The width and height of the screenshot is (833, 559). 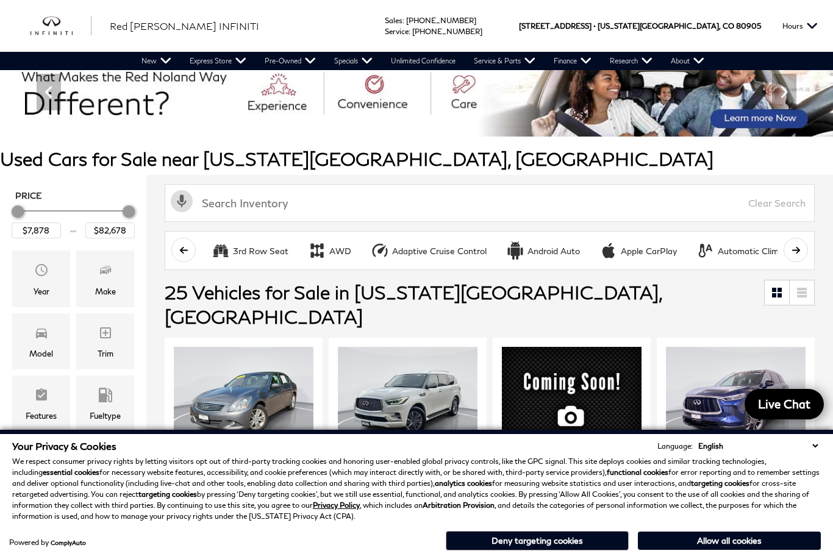 What do you see at coordinates (336, 505) in the screenshot?
I see `u: Privacy Policy` at bounding box center [336, 505].